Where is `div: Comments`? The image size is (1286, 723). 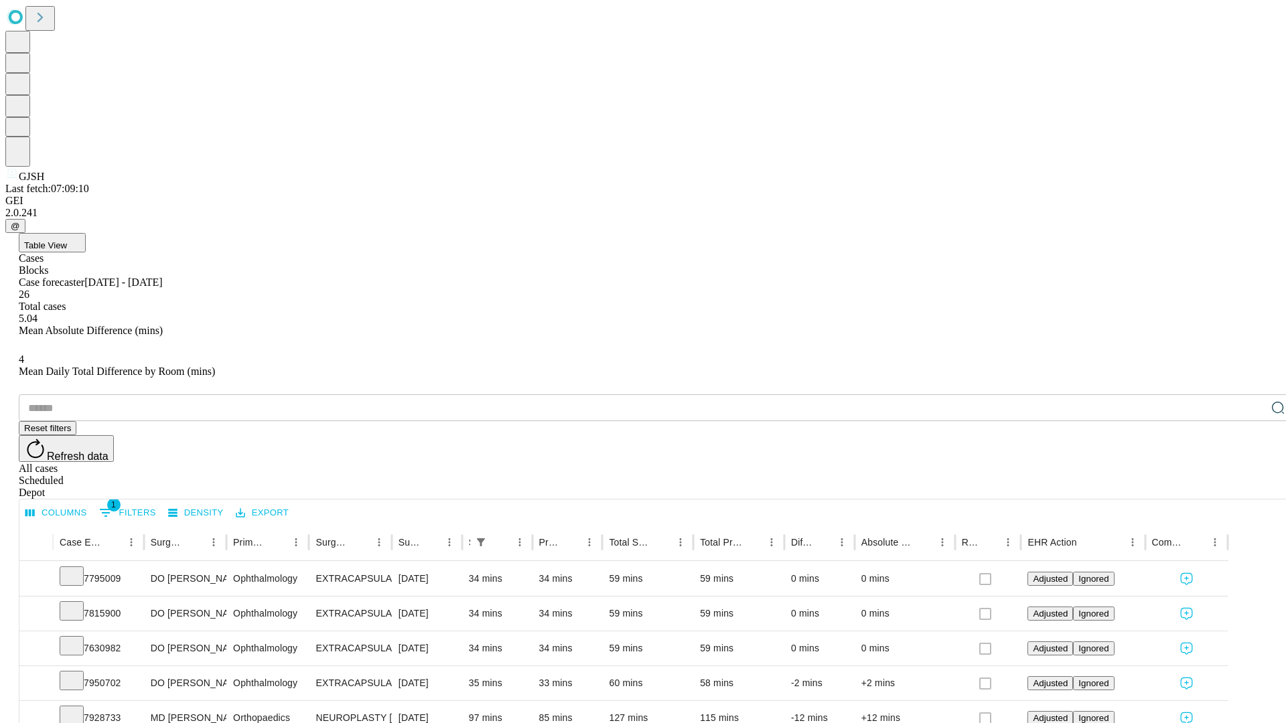 div: Comments is located at coordinates (1168, 542).